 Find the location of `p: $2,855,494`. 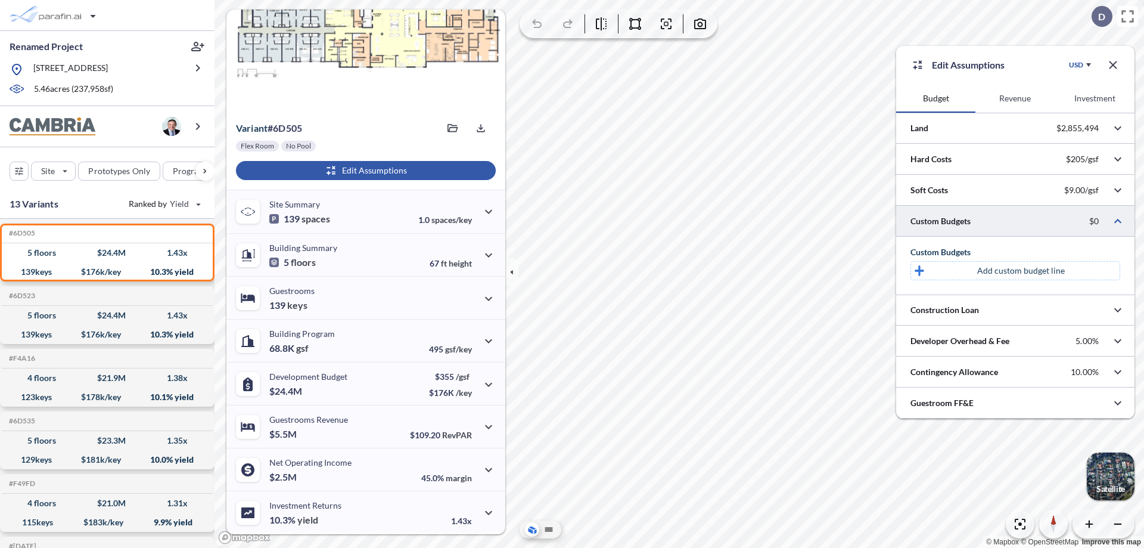

p: $2,855,494 is located at coordinates (1077, 128).